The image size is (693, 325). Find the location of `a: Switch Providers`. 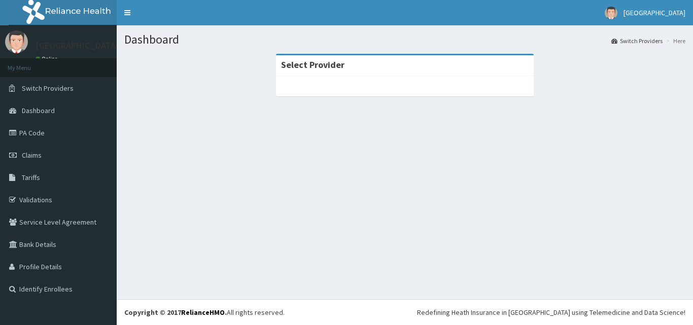

a: Switch Providers is located at coordinates (637, 41).